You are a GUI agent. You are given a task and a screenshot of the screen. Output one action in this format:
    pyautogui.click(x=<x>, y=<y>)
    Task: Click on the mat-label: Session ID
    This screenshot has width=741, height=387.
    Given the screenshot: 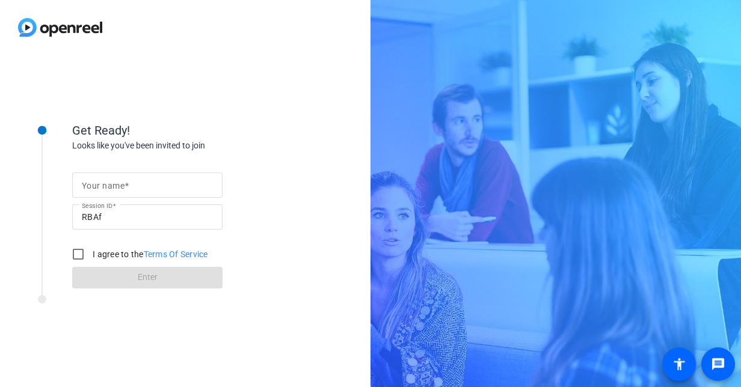 What is the action you would take?
    pyautogui.click(x=97, y=206)
    